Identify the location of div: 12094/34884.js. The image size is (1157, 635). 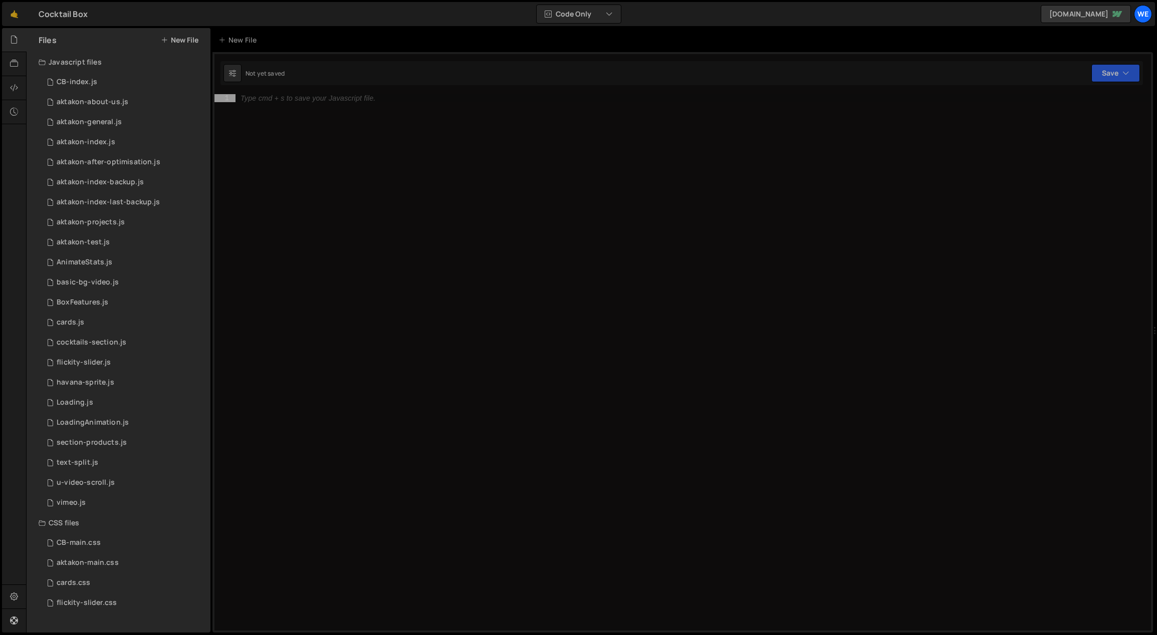
(124, 403).